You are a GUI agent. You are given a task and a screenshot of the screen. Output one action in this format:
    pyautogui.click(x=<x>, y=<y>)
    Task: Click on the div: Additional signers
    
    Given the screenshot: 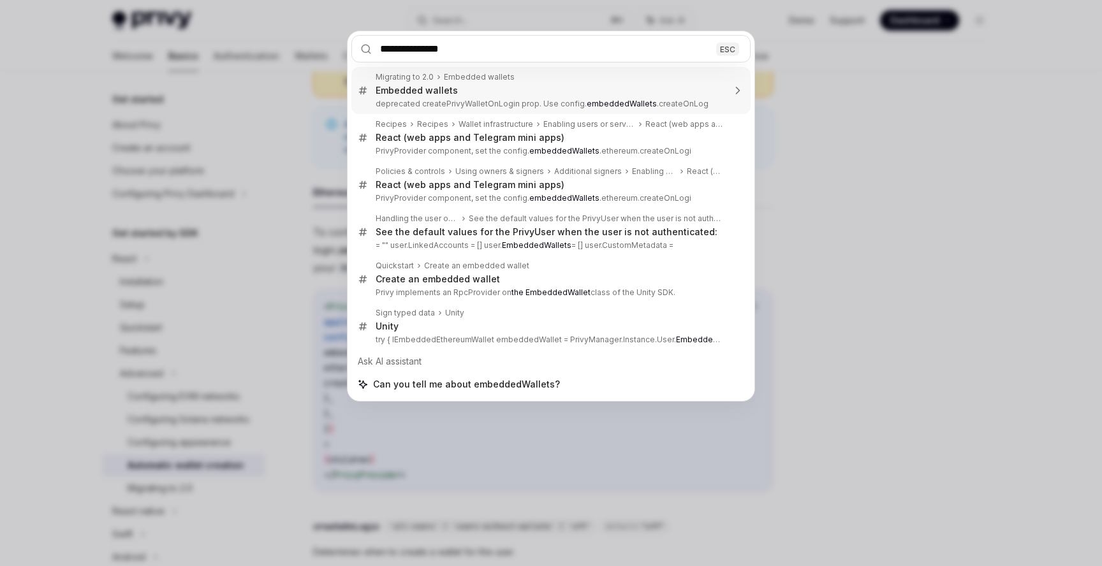 What is the action you would take?
    pyautogui.click(x=588, y=172)
    